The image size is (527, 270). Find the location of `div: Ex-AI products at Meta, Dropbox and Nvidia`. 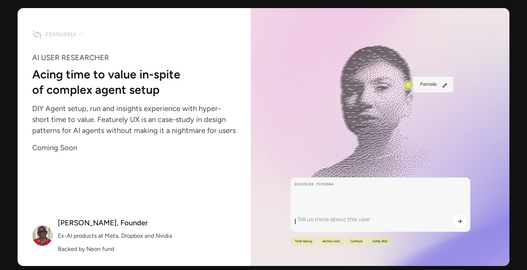

div: Ex-AI products at Meta, Dropbox and Nvidia is located at coordinates (115, 236).